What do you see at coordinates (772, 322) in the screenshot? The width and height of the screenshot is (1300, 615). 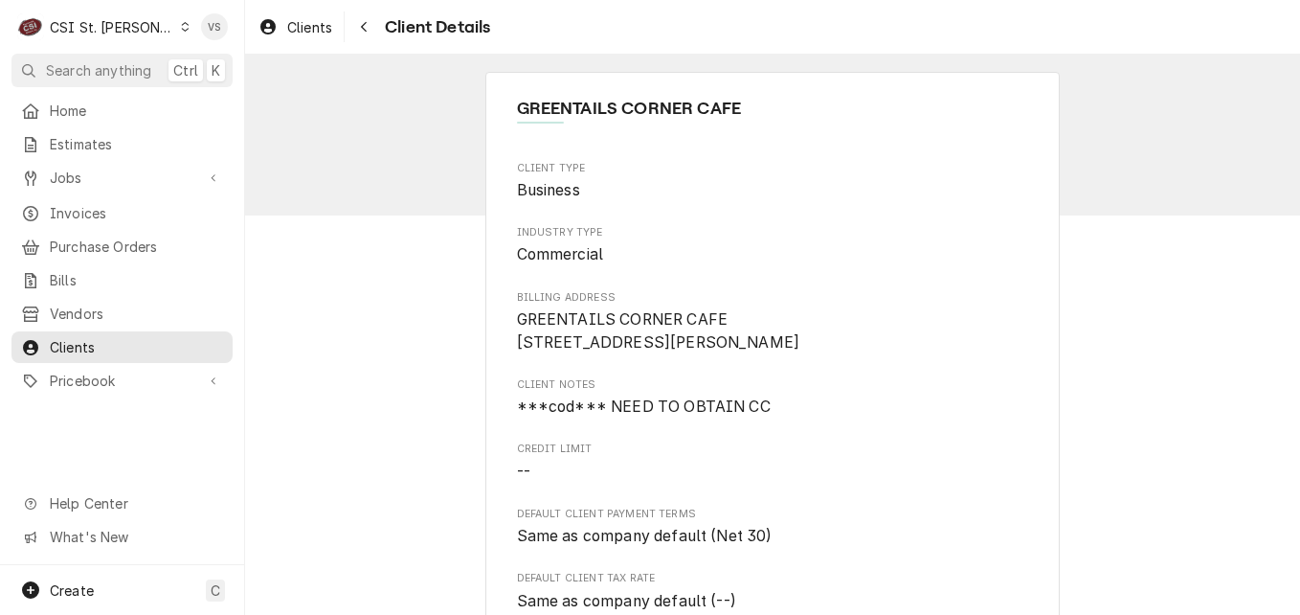 I see `div: Billing Address` at bounding box center [772, 322].